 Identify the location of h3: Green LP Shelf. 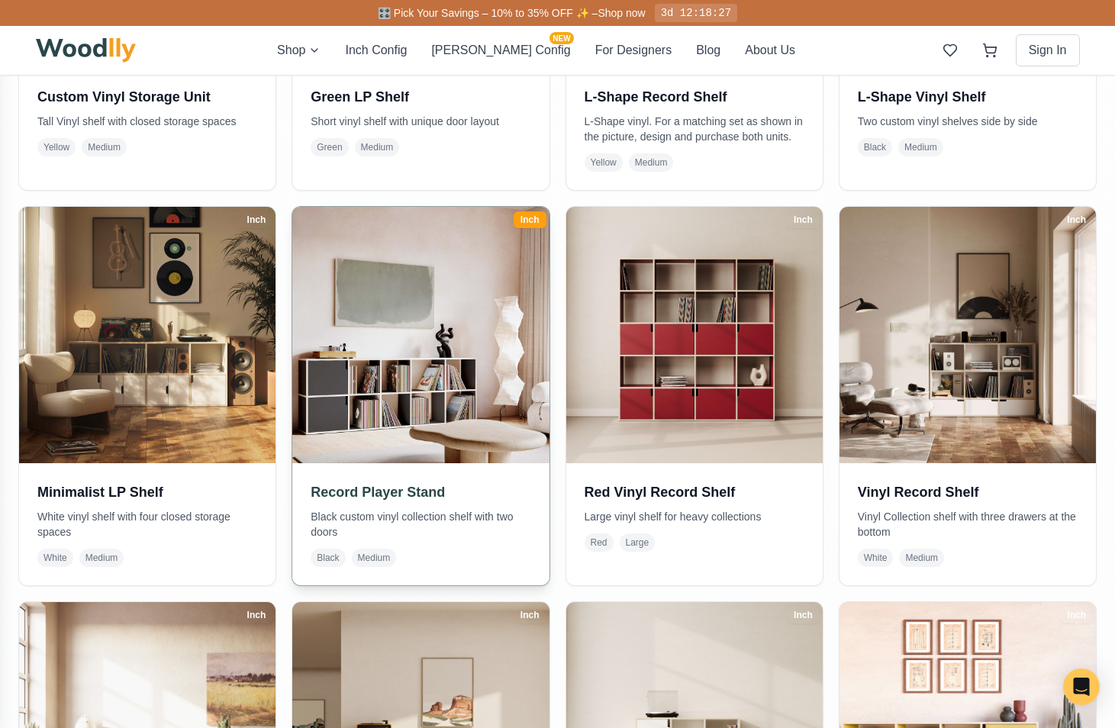
(421, 97).